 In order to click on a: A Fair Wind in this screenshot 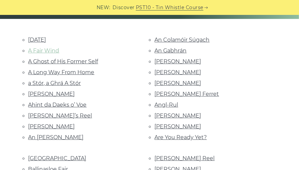, I will do `click(44, 50)`.